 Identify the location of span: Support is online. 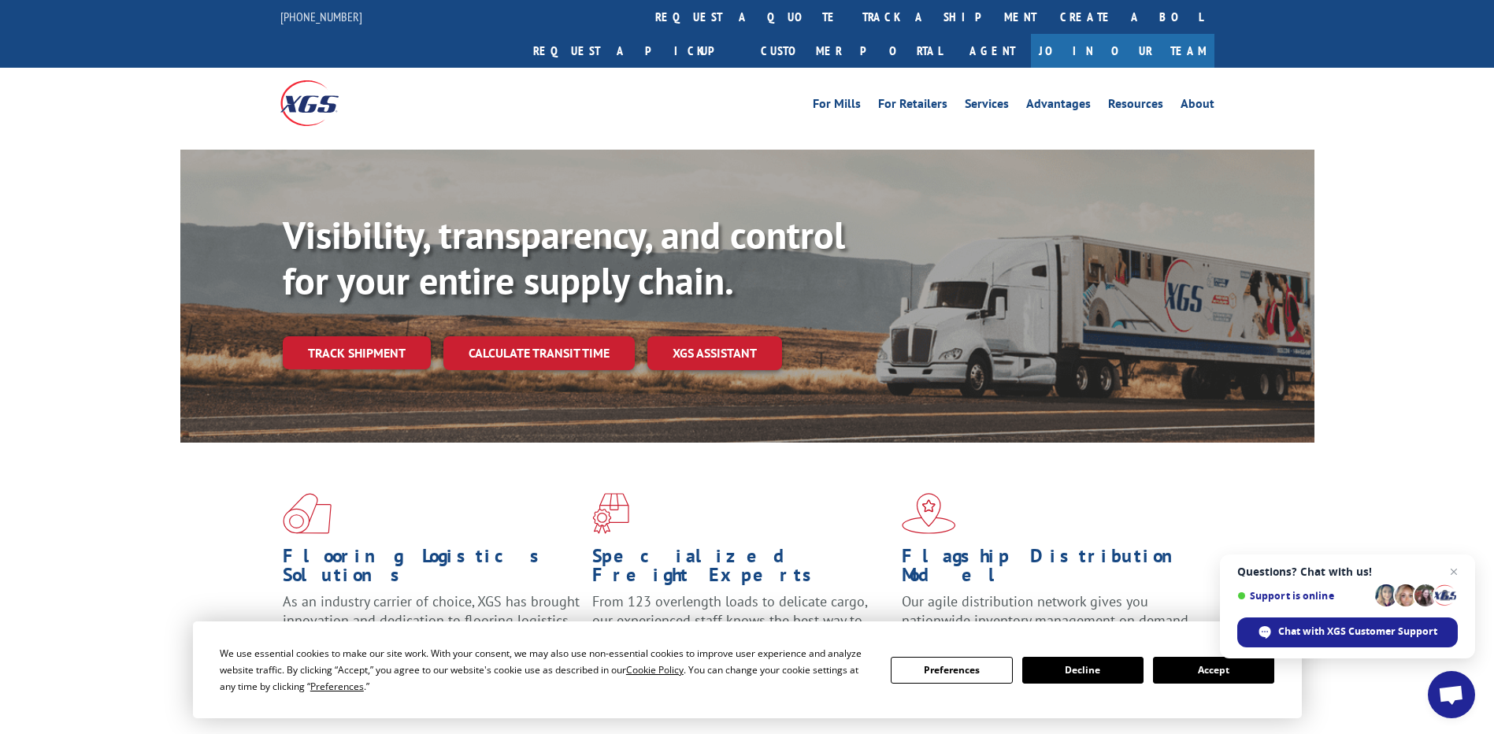
(1304, 596).